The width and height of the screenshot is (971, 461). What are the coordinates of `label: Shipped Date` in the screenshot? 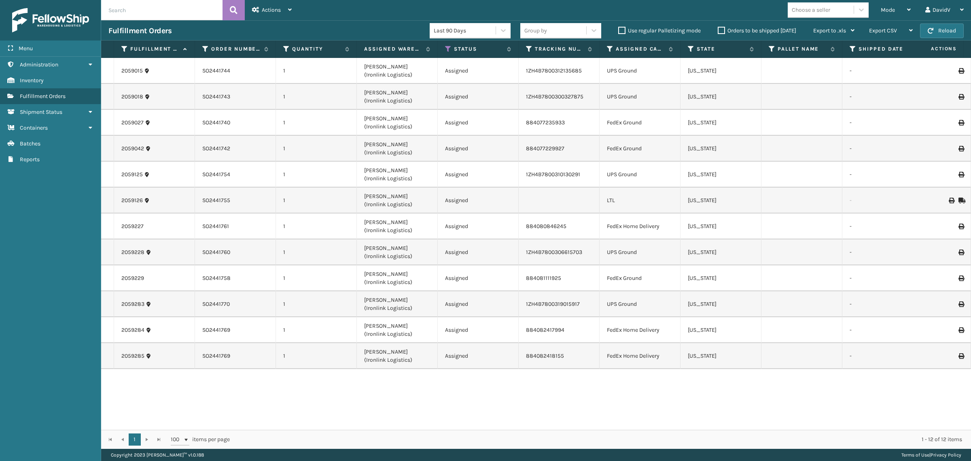 It's located at (883, 49).